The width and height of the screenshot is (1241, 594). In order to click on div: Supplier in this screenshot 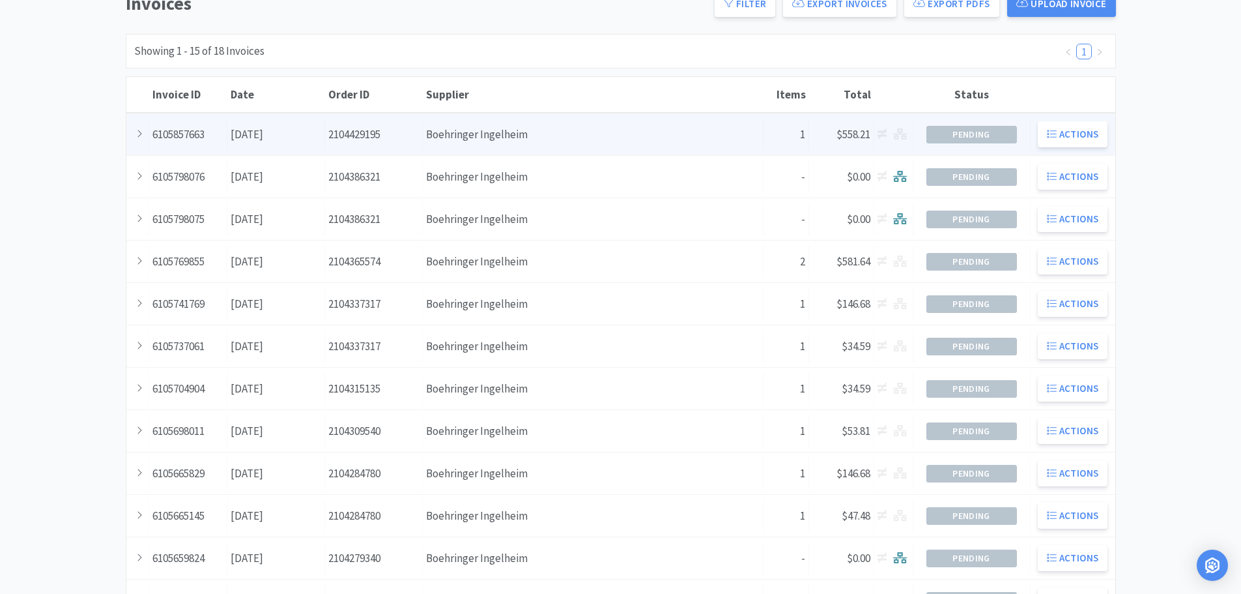, I will do `click(593, 94)`.